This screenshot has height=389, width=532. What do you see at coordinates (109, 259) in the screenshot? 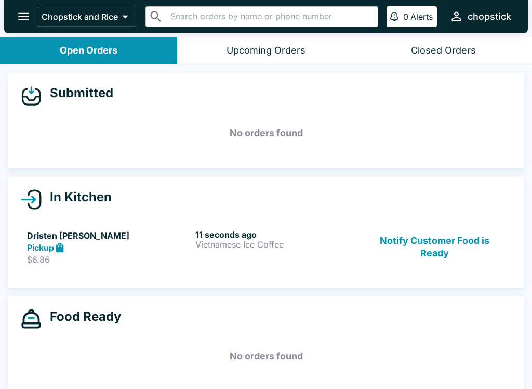
I see `p: $6.86` at bounding box center [109, 259].